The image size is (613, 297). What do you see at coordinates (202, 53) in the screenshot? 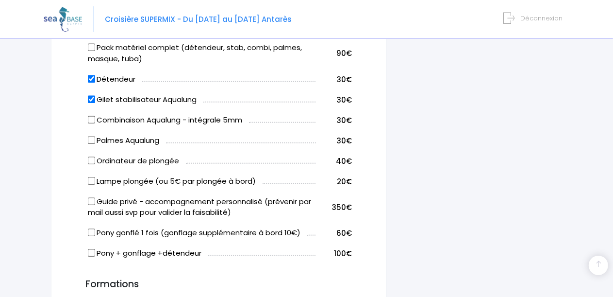
I see `label: Pack matériel complet (détendeur, stab, combi, palmes, masque, tuba)` at bounding box center [202, 53].